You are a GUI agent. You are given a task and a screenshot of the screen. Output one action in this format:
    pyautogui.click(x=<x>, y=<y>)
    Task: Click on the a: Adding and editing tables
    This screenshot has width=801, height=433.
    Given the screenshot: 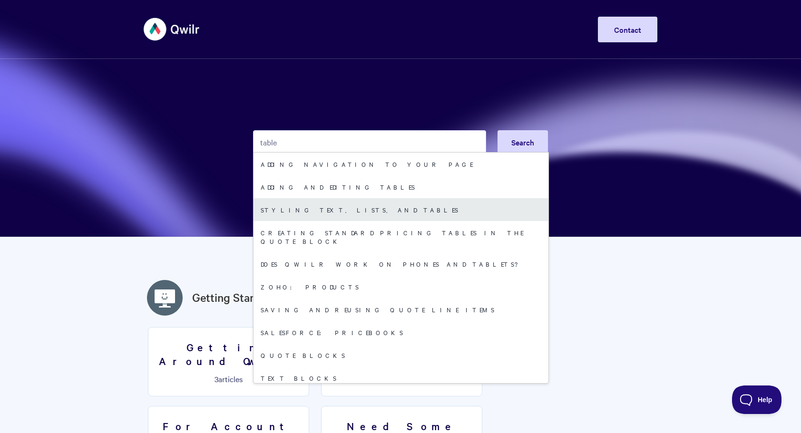 What is the action you would take?
    pyautogui.click(x=401, y=187)
    